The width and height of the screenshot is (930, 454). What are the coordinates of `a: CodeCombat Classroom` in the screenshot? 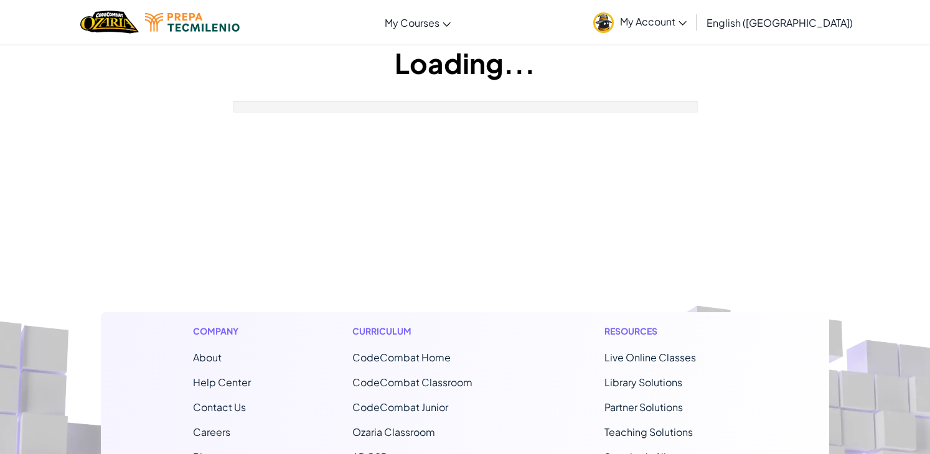 It's located at (412, 382).